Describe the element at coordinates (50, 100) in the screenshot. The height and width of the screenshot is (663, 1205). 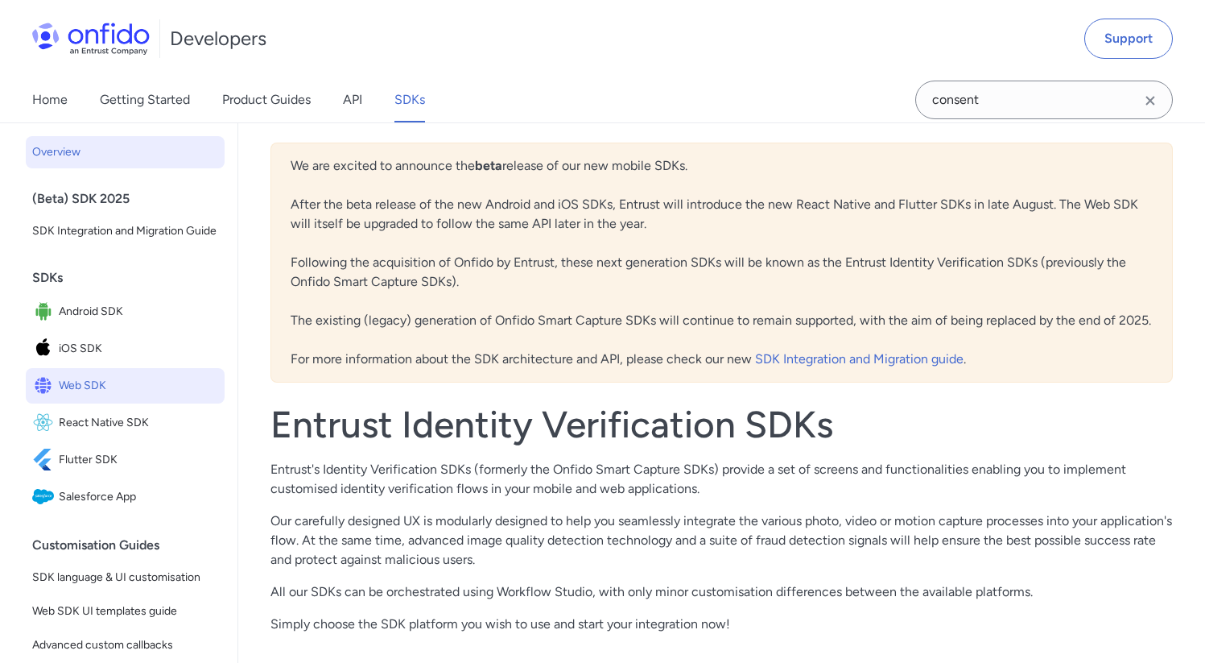
I see `a: Home` at that location.